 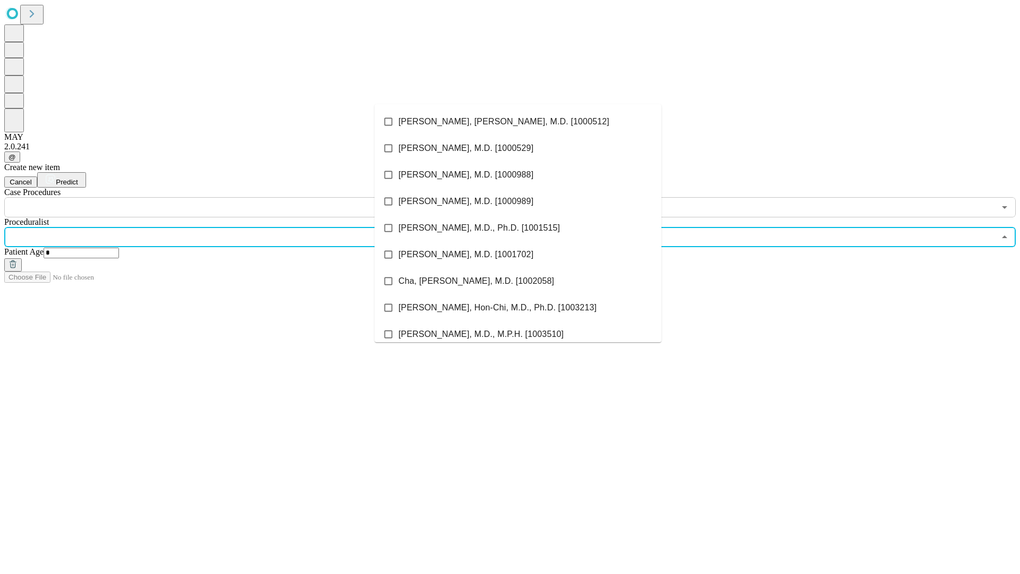 What do you see at coordinates (510, 137) in the screenshot?
I see `div: MAY` at bounding box center [510, 137].